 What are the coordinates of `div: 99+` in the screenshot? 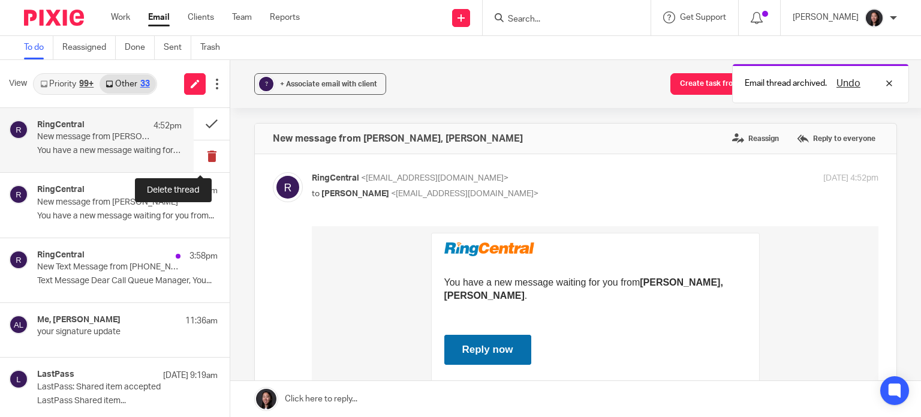 It's located at (86, 84).